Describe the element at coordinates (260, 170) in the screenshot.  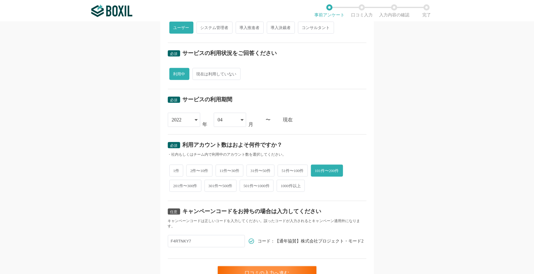
I see `span: 31件〜50件` at that location.